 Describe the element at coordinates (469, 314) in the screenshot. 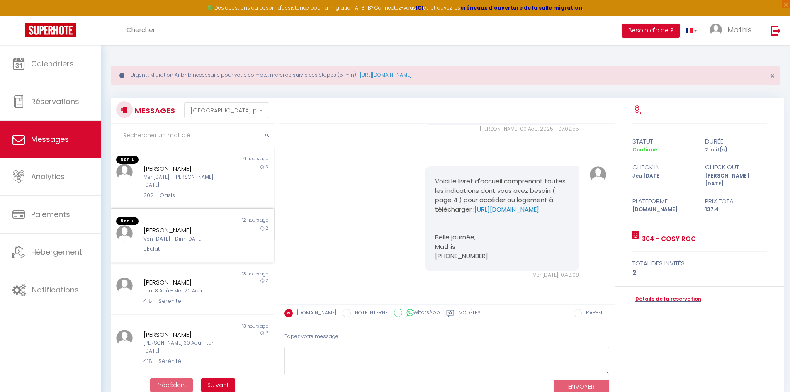

I see `label: Modèles` at that location.